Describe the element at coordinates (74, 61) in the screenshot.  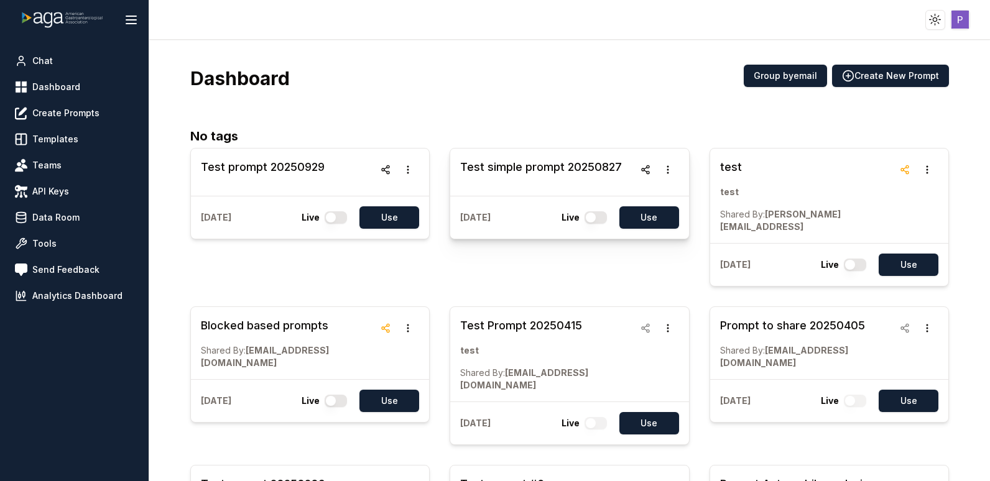
I see `a: Chat` at that location.